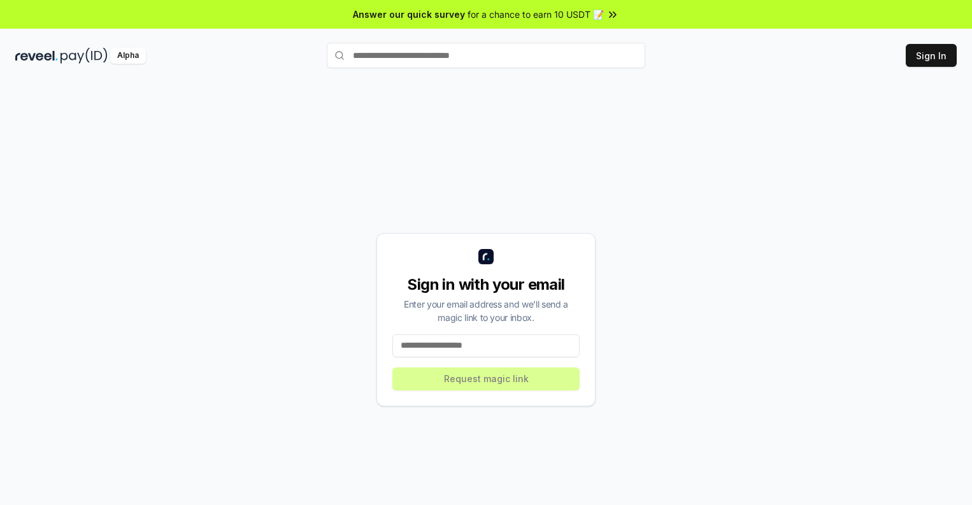 The height and width of the screenshot is (505, 972). What do you see at coordinates (931, 55) in the screenshot?
I see `button: Sign In` at bounding box center [931, 55].